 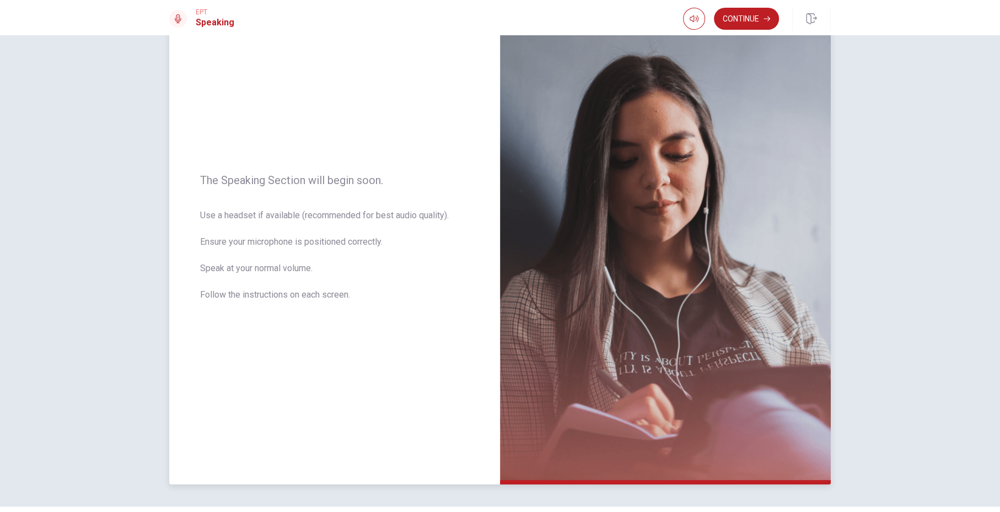 I want to click on span: Use a headset if available (recommended for best audio quality). Ensure your microphone is positi..., so click(x=335, y=262).